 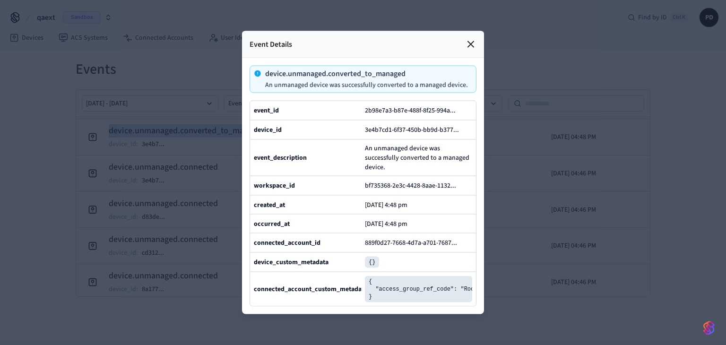 I want to click on b: device_id, so click(x=268, y=130).